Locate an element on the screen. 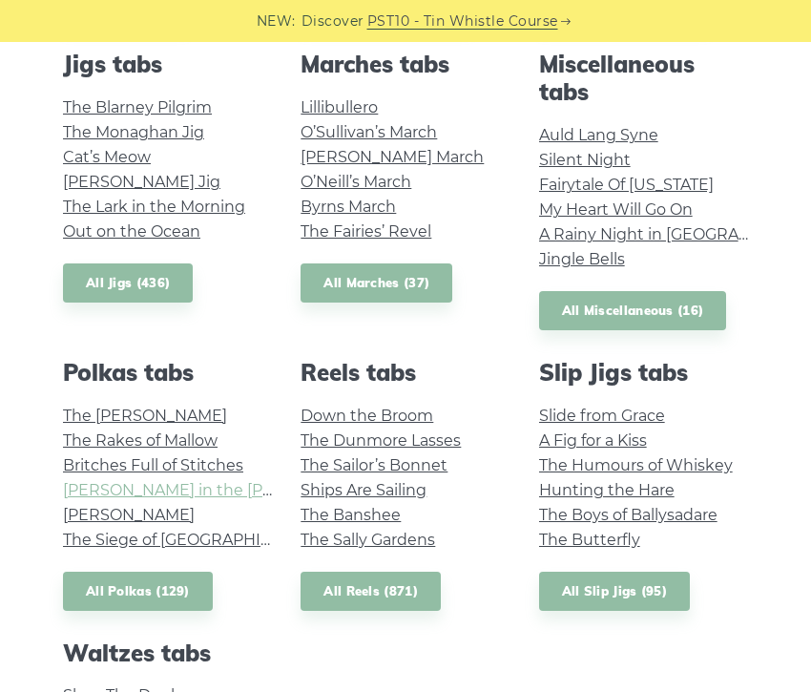 This screenshot has height=692, width=811. a: Auld Lang Syne is located at coordinates (598, 135).